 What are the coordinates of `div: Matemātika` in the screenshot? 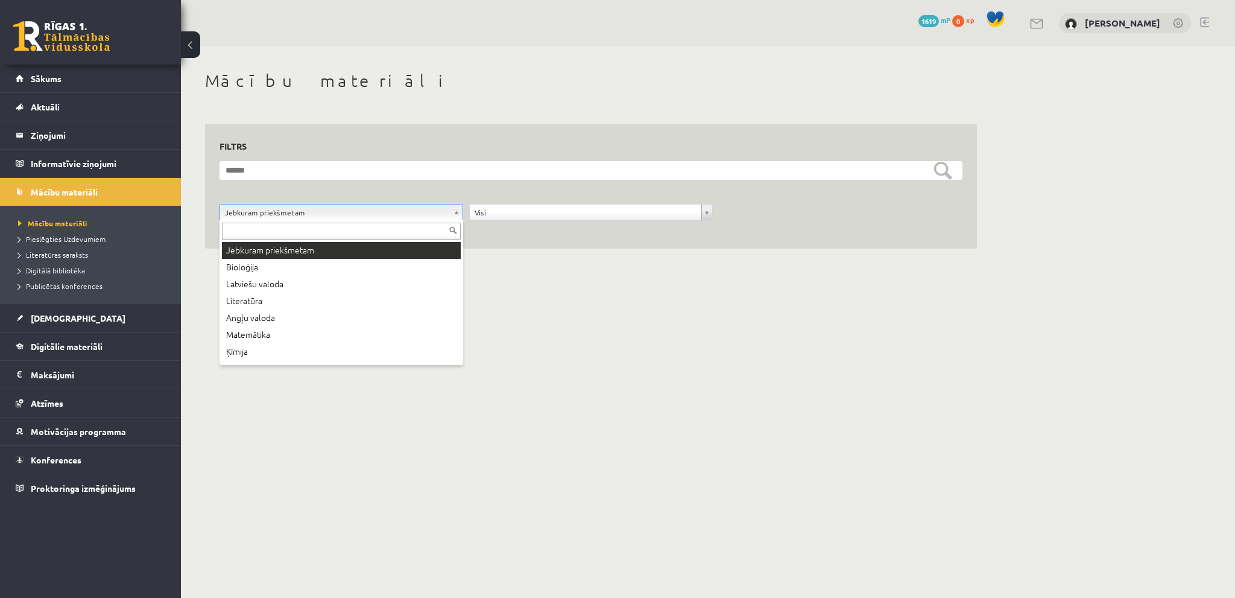 It's located at (341, 335).